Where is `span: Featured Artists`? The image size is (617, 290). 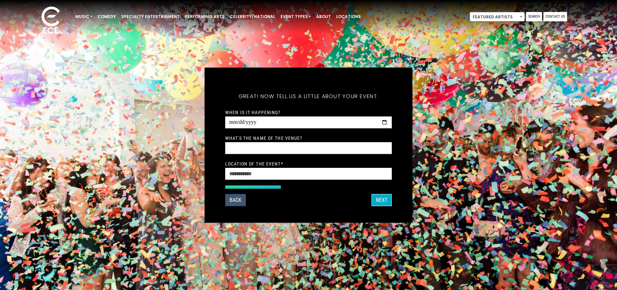 span: Featured Artists is located at coordinates (497, 17).